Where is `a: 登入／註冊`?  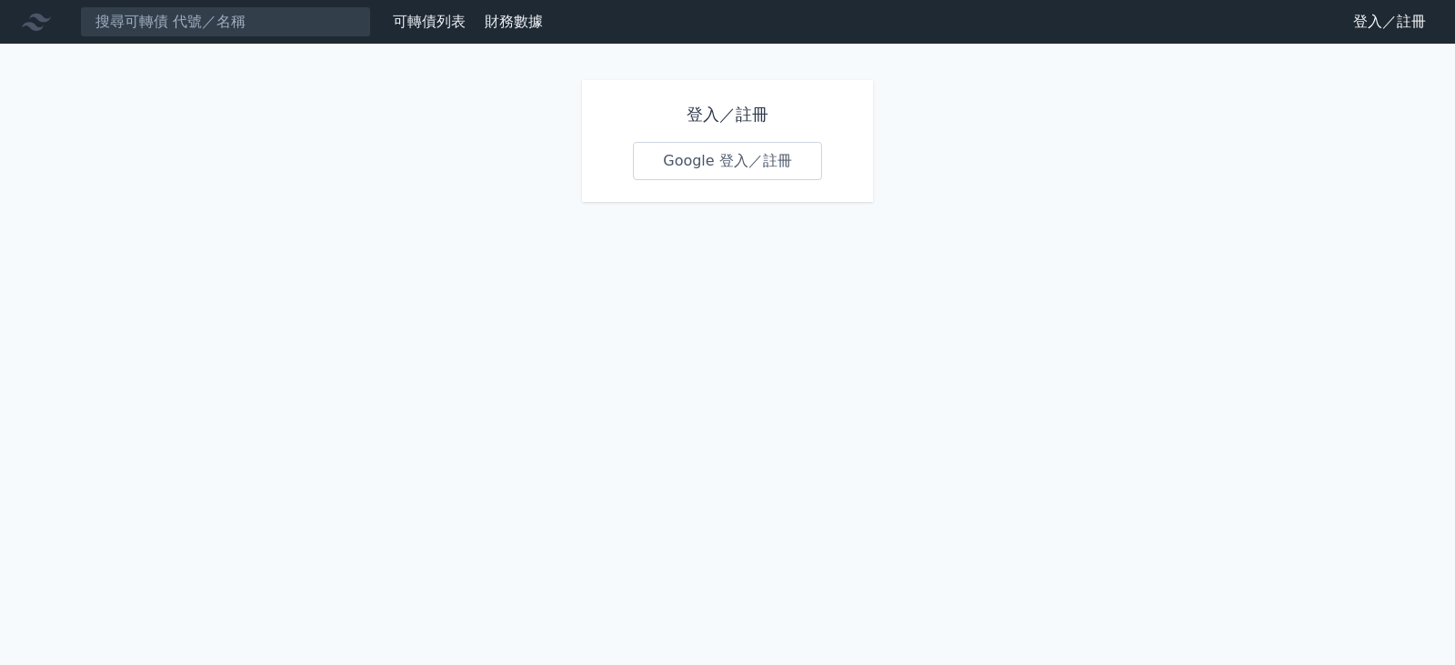
a: 登入／註冊 is located at coordinates (1389, 22).